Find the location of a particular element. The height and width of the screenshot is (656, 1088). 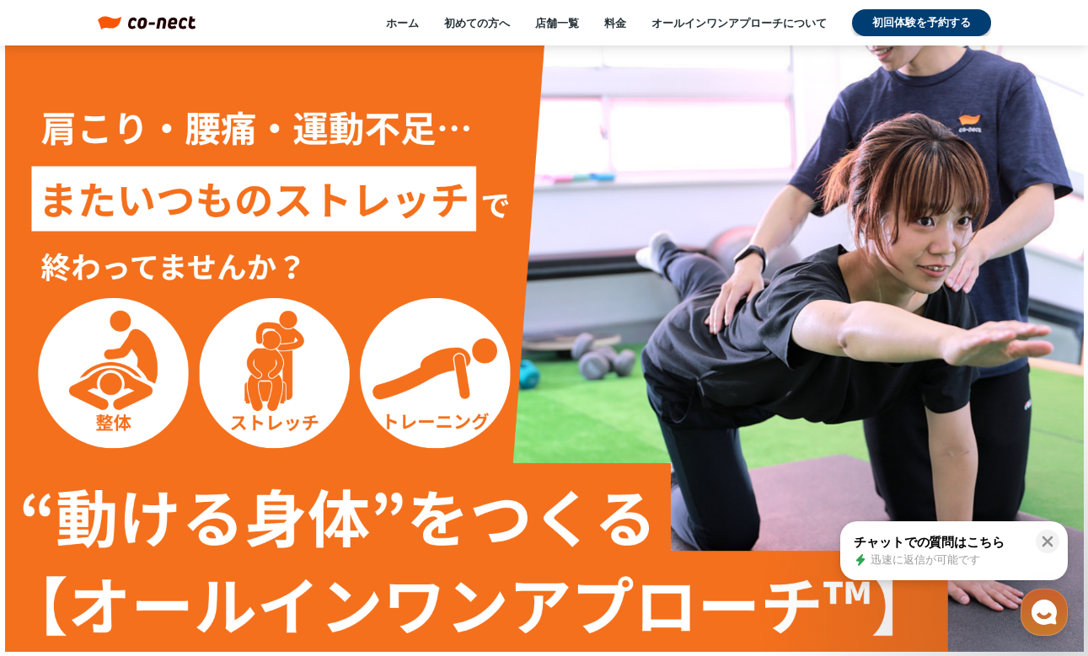

a: ホーム is located at coordinates (402, 23).